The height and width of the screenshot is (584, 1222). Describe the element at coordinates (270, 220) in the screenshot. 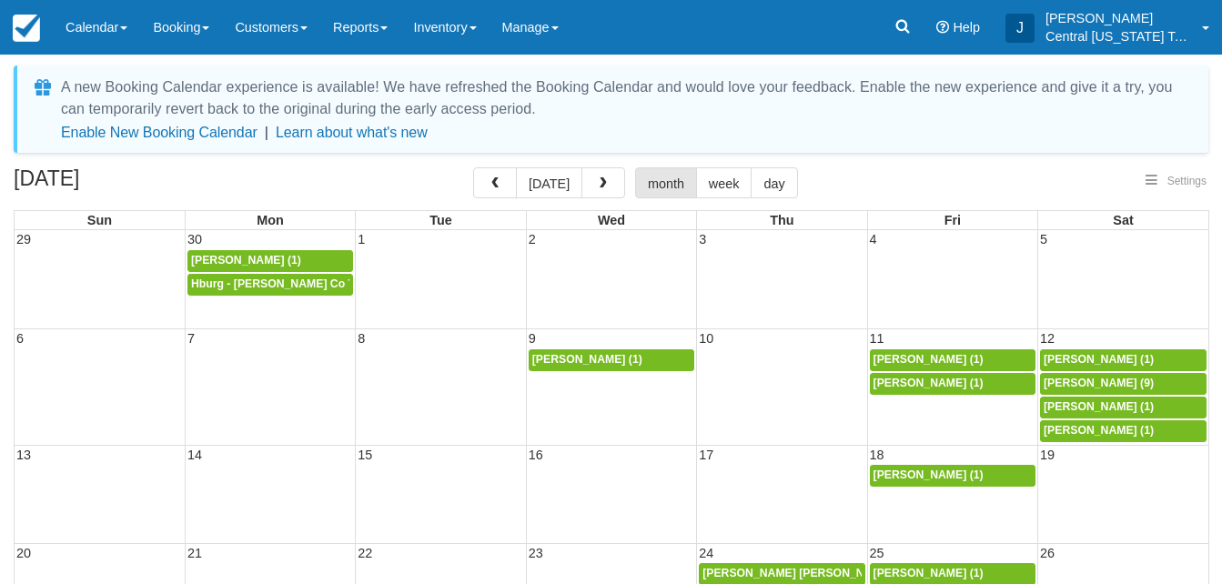

I see `span: Mon` at that location.